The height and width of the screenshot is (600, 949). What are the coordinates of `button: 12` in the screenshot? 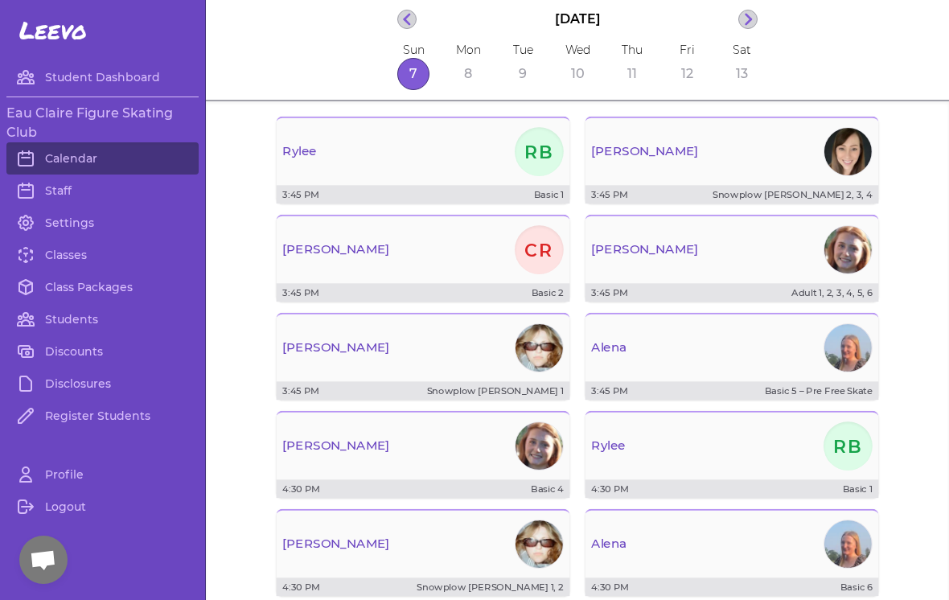 It's located at (687, 74).